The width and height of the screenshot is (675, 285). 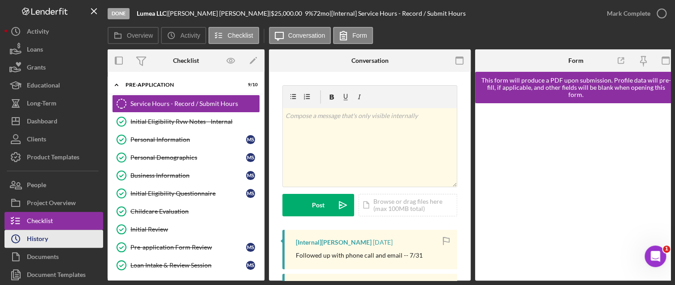 I want to click on label: Conversation, so click(x=307, y=35).